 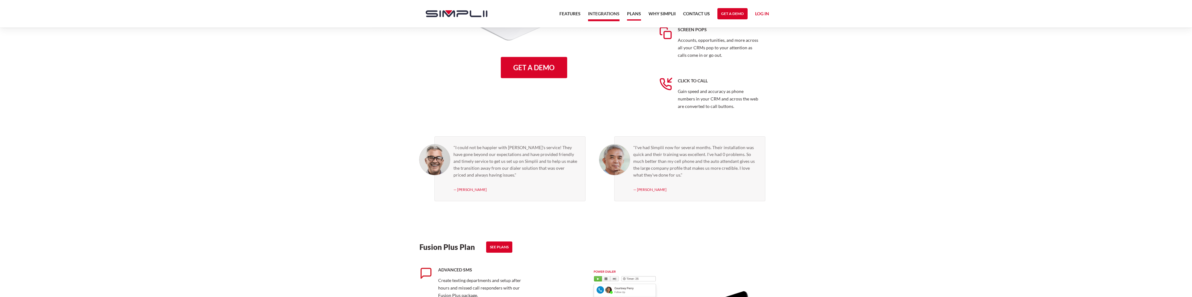 What do you see at coordinates (719, 48) in the screenshot?
I see `p: Accounts, opportunities, and more across all your CRMs pop to your attention as calls come in or ...` at bounding box center [719, 48].